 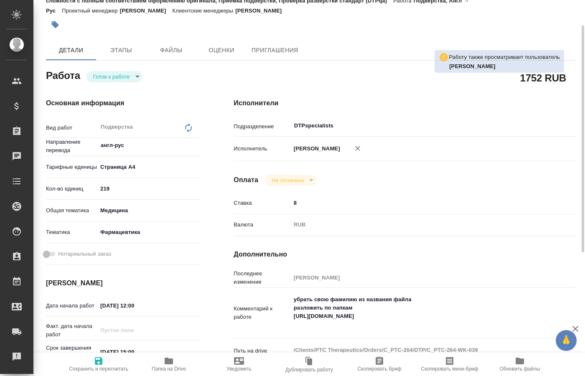 I want to click on span: Детали, so click(x=71, y=50).